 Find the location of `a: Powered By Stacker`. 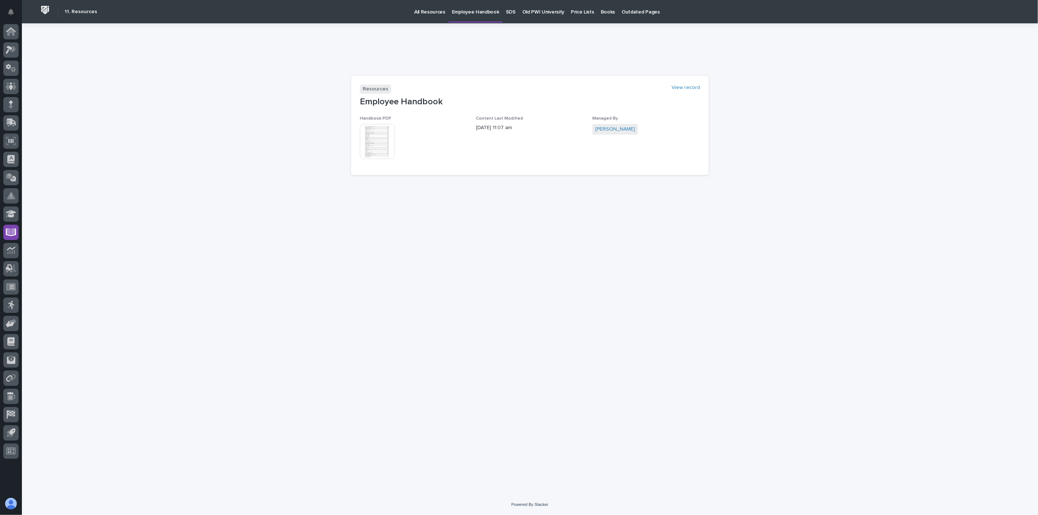

a: Powered By Stacker is located at coordinates (530, 505).